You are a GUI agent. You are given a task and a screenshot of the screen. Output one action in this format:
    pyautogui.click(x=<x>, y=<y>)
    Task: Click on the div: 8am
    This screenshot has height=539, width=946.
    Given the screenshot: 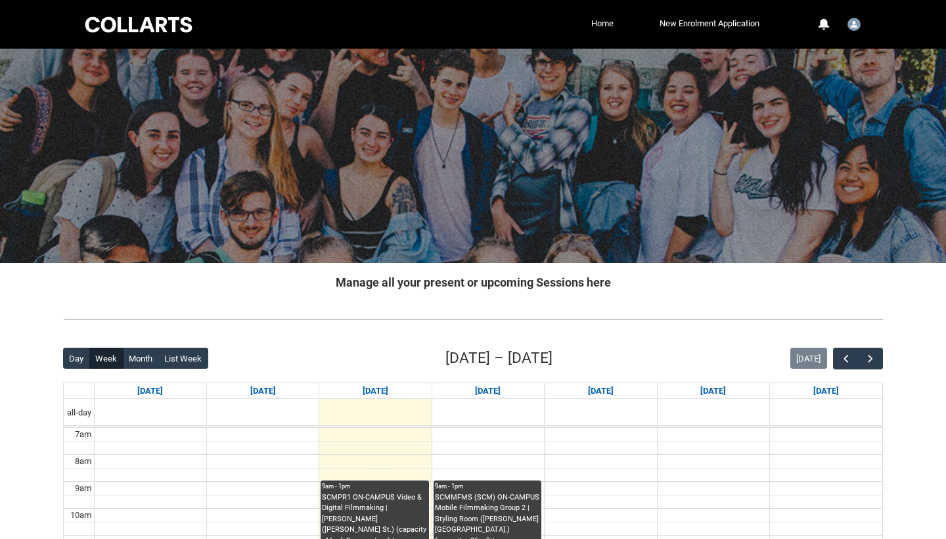 What is the action you would take?
    pyautogui.click(x=83, y=461)
    